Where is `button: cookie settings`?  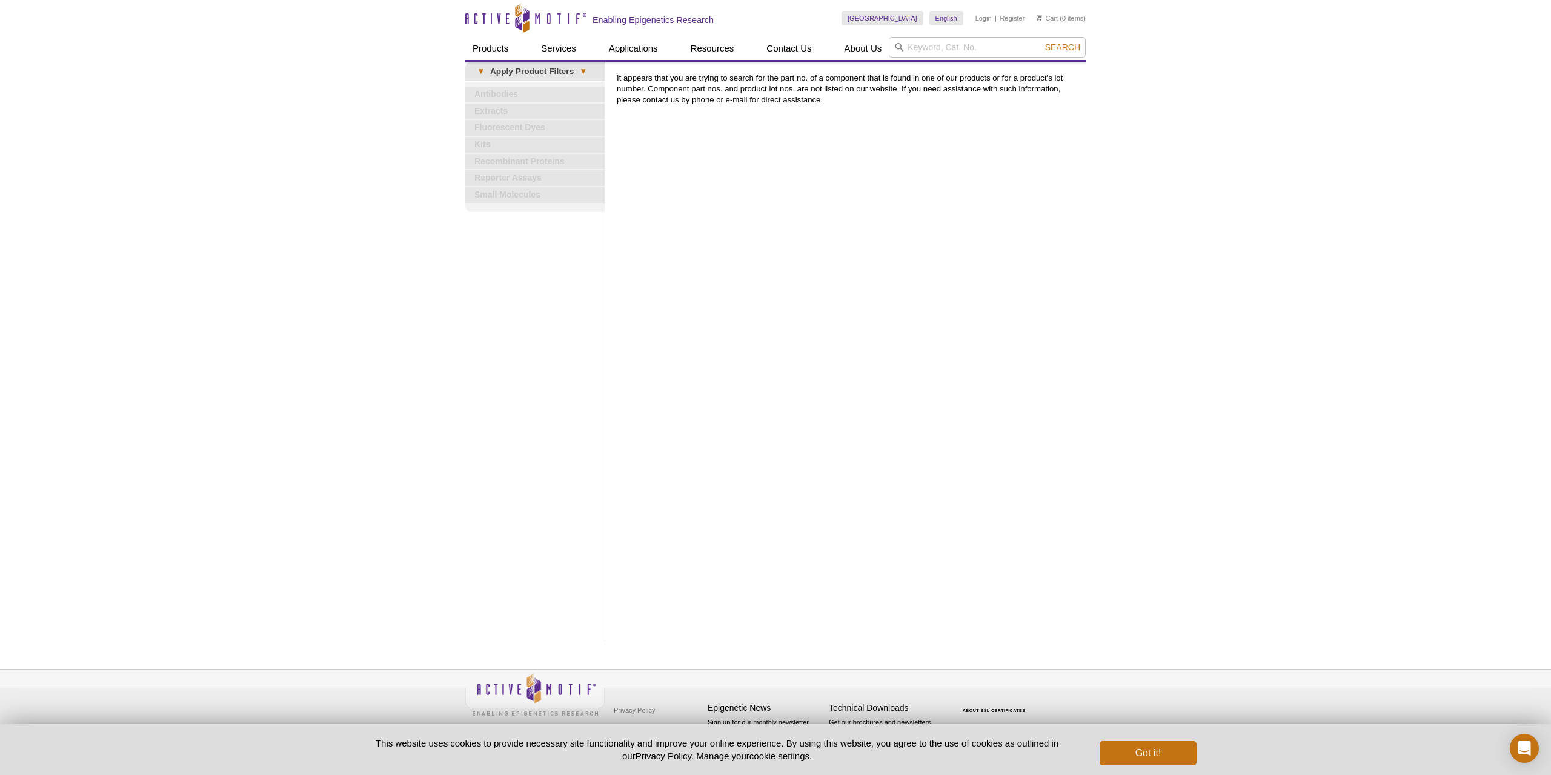
button: cookie settings is located at coordinates (779, 755).